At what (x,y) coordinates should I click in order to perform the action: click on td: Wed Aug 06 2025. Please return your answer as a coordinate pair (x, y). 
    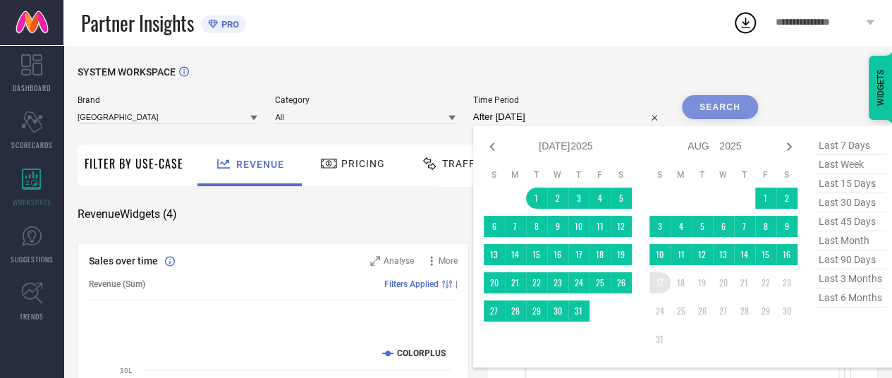
    Looking at the image, I should click on (723, 226).